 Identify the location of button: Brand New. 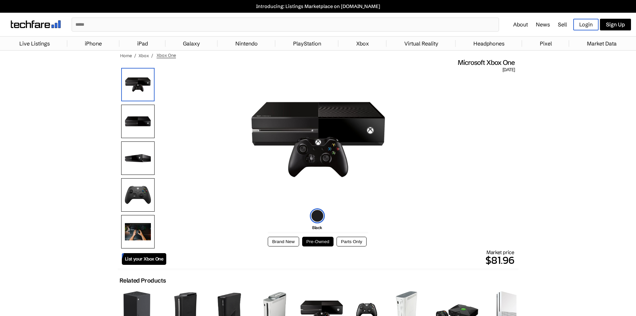
(283, 241).